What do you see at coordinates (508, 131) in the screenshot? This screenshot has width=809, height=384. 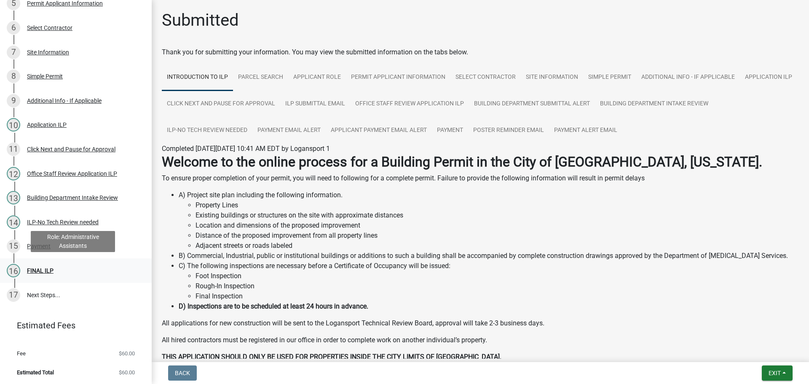 I see `a: Poster Reminder email` at bounding box center [508, 131].